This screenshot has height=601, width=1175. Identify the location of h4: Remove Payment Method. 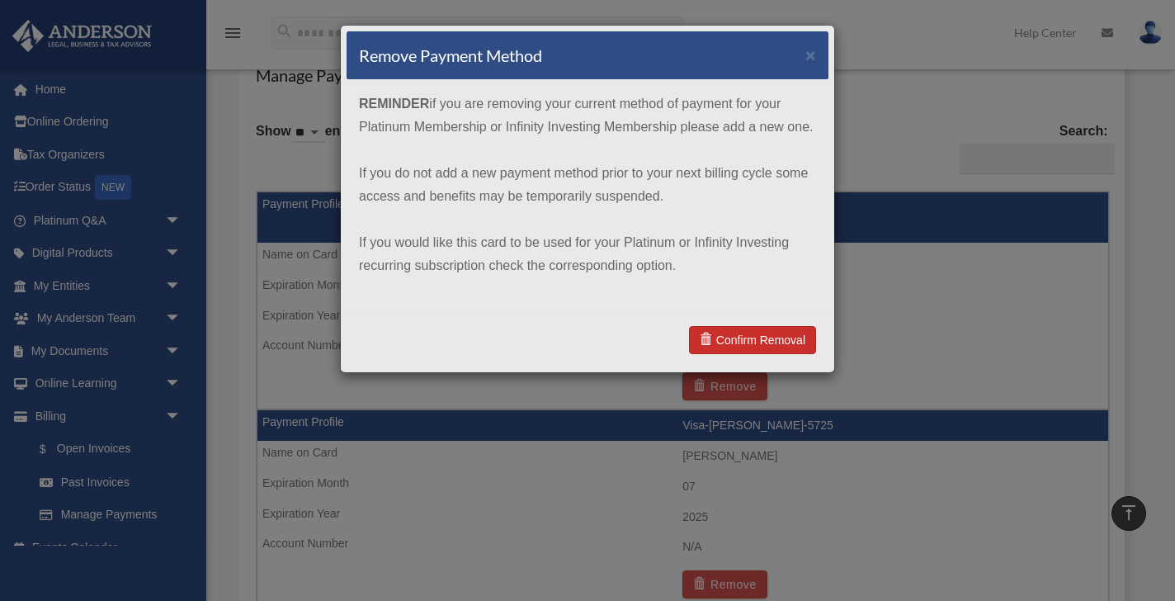
(451, 55).